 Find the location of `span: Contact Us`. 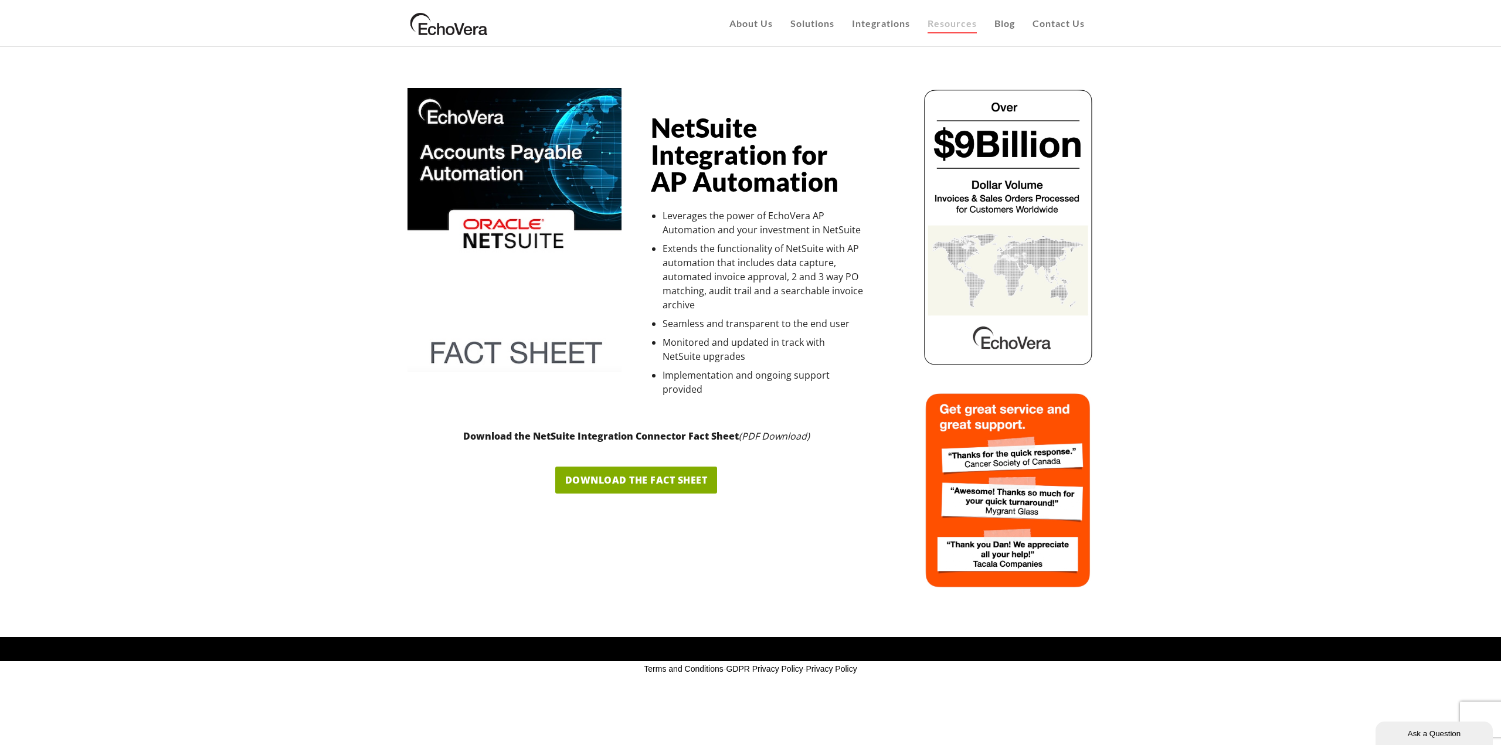

span: Contact Us is located at coordinates (1058, 23).